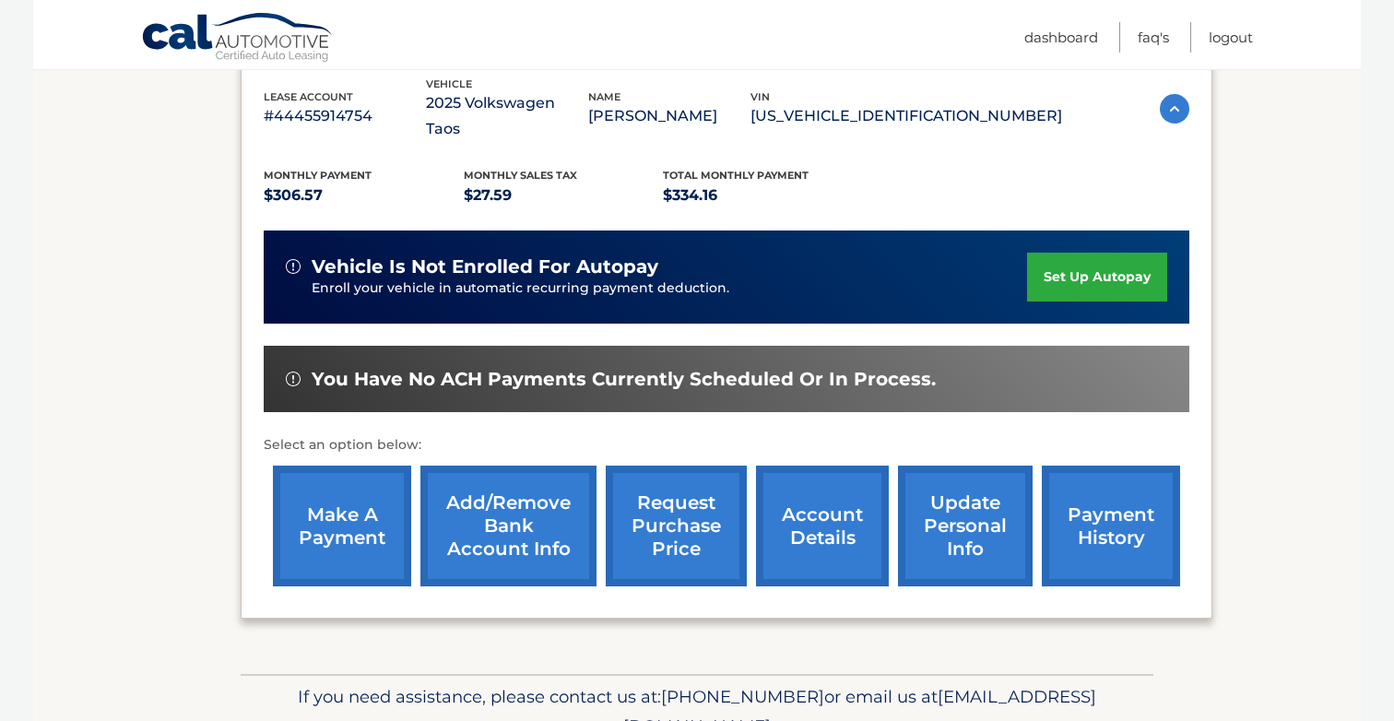 The width and height of the screenshot is (1394, 721). What do you see at coordinates (623, 379) in the screenshot?
I see `span: You have no ACH payments currently scheduled or in process.` at bounding box center [623, 379].